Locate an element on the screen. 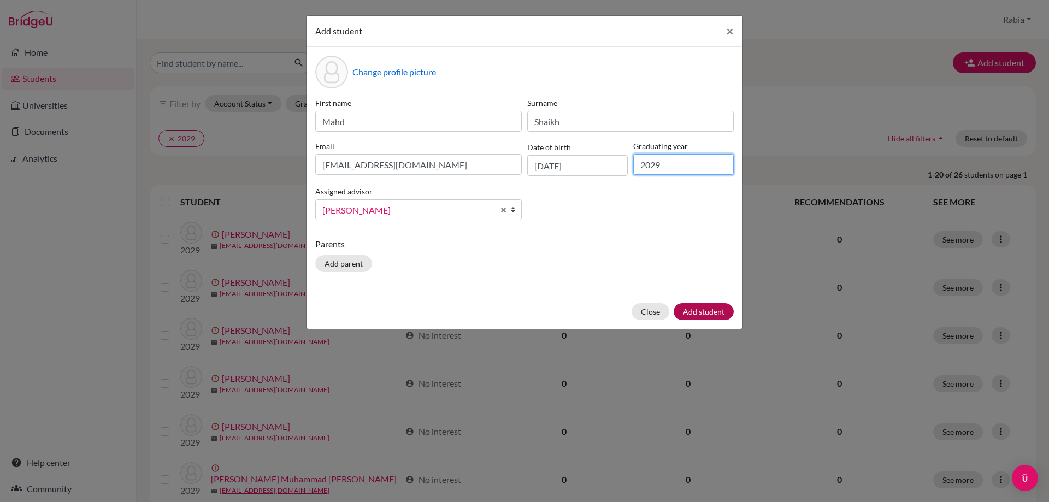 Image resolution: width=1049 pixels, height=502 pixels. label: Email is located at coordinates (418, 146).